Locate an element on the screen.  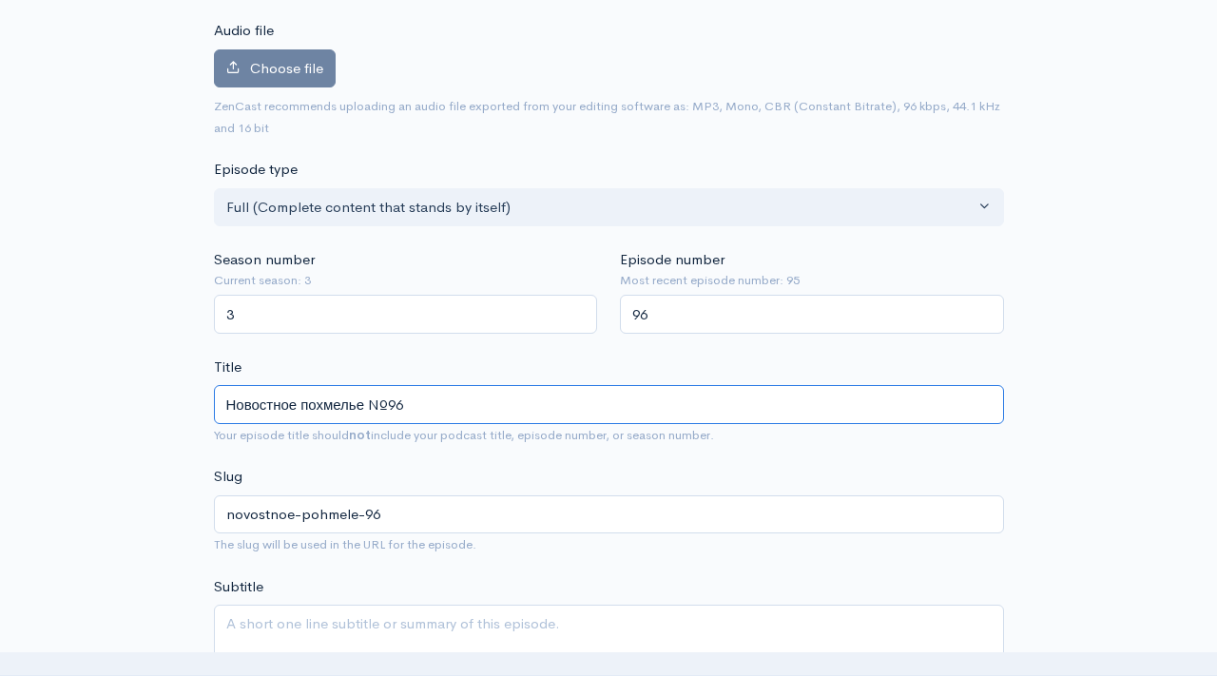
label: Slug is located at coordinates (228, 476).